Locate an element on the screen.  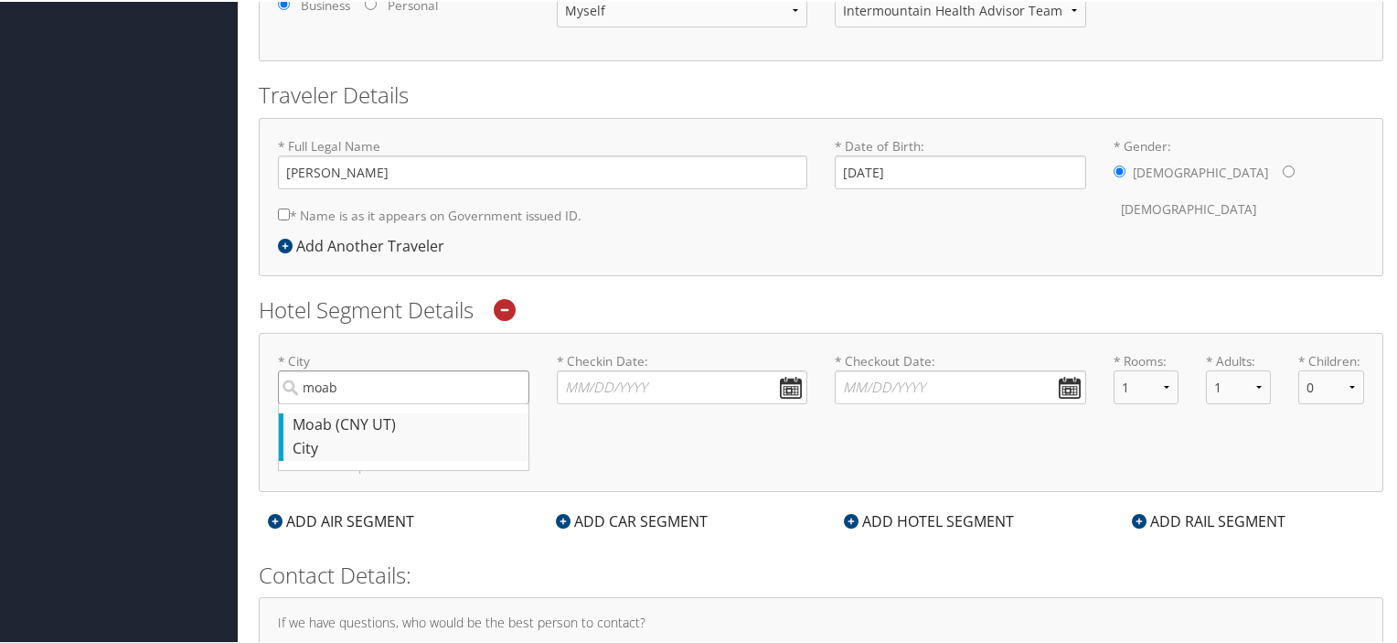
label: * Checkout Date: is located at coordinates (960, 376).